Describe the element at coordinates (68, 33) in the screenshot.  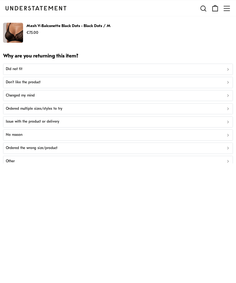
I see `p: €75.00` at that location.